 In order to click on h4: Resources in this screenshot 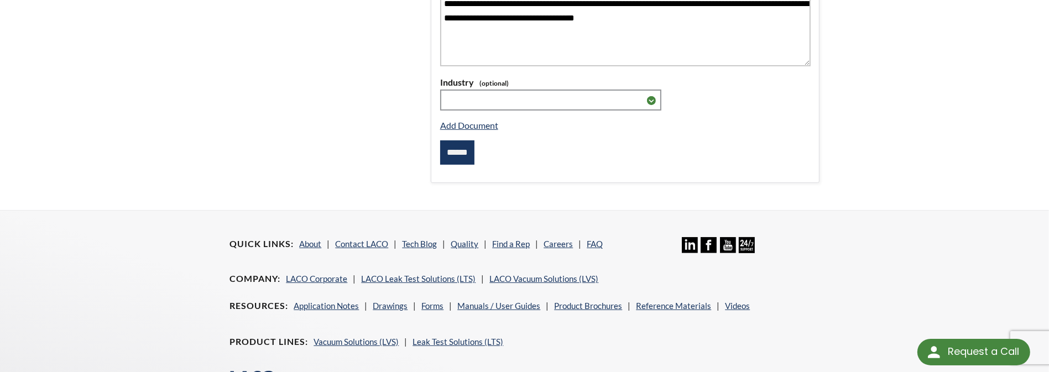, I will do `click(259, 306)`.